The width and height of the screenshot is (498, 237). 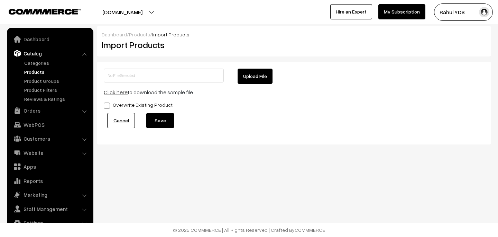 I want to click on a: Categories, so click(x=57, y=63).